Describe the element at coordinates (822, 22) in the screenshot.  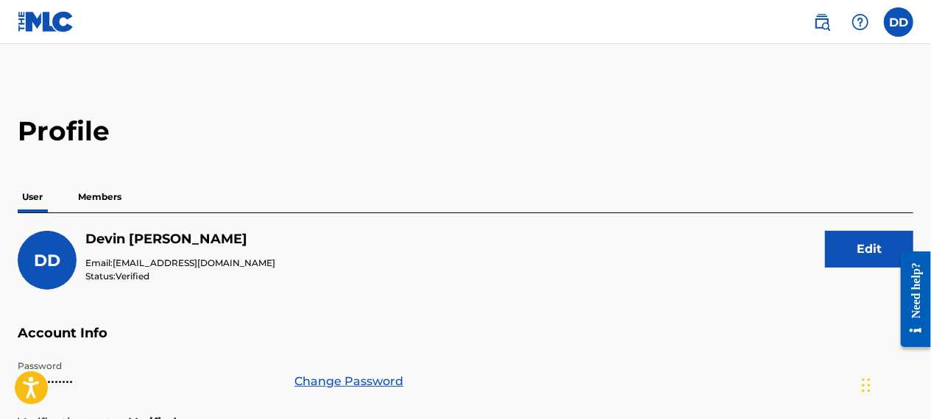
I see `a: Public Search` at that location.